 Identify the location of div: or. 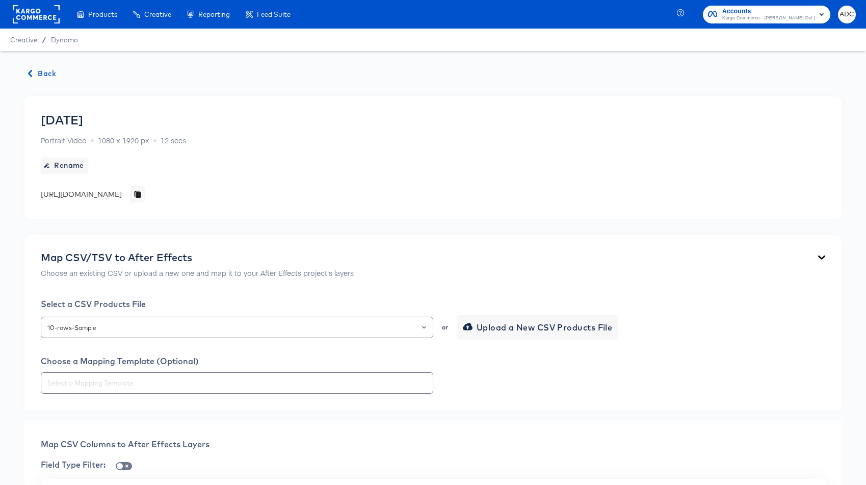
(445, 327).